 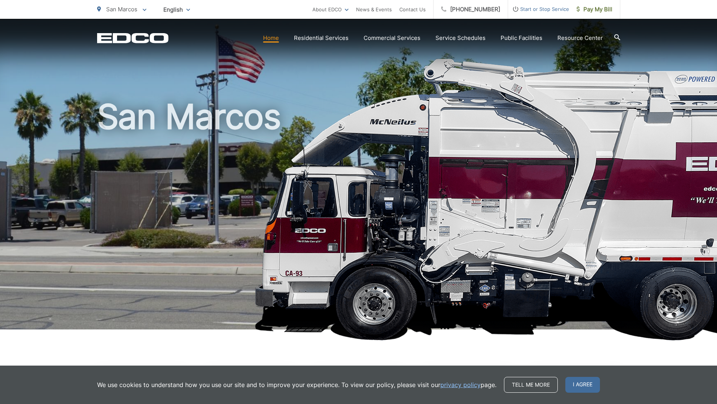 What do you see at coordinates (392, 38) in the screenshot?
I see `a: Commercial Services` at bounding box center [392, 38].